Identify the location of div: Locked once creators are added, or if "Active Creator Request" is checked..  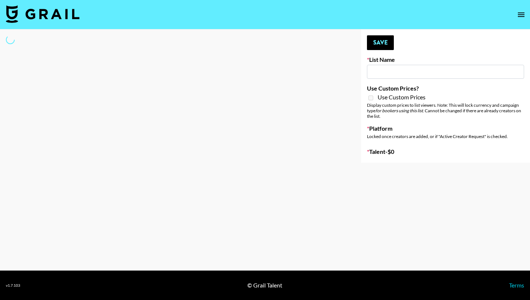
(445, 136).